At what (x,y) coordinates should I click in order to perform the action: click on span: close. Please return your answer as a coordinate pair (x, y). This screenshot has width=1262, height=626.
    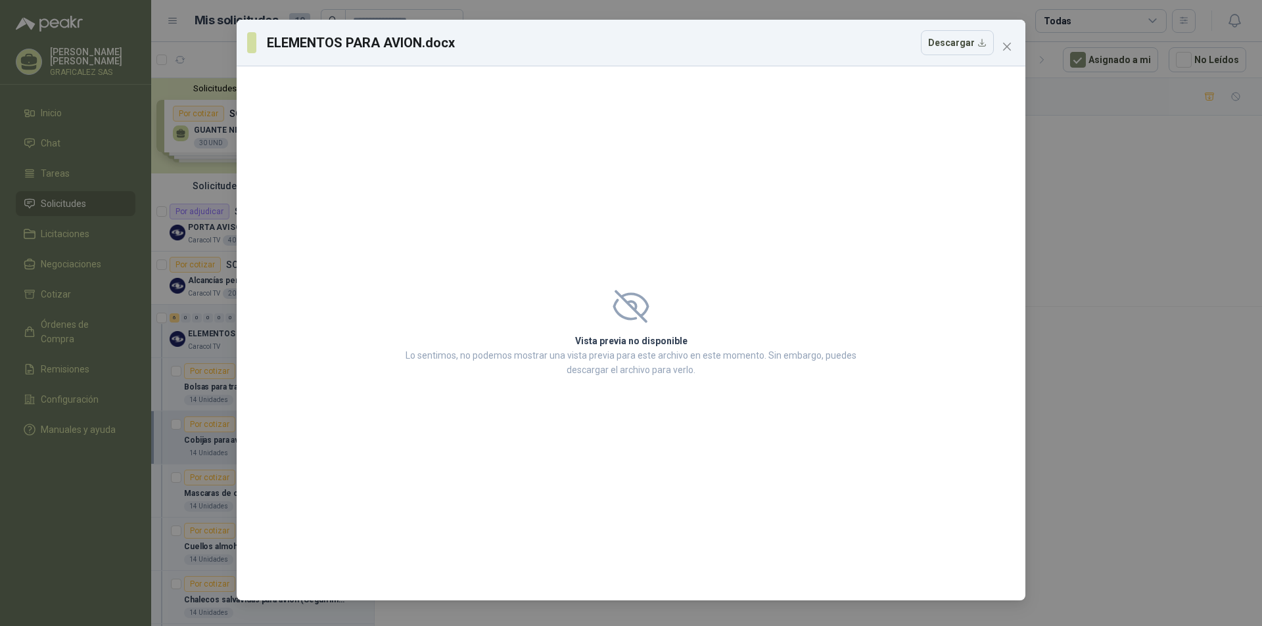
    Looking at the image, I should click on (1007, 47).